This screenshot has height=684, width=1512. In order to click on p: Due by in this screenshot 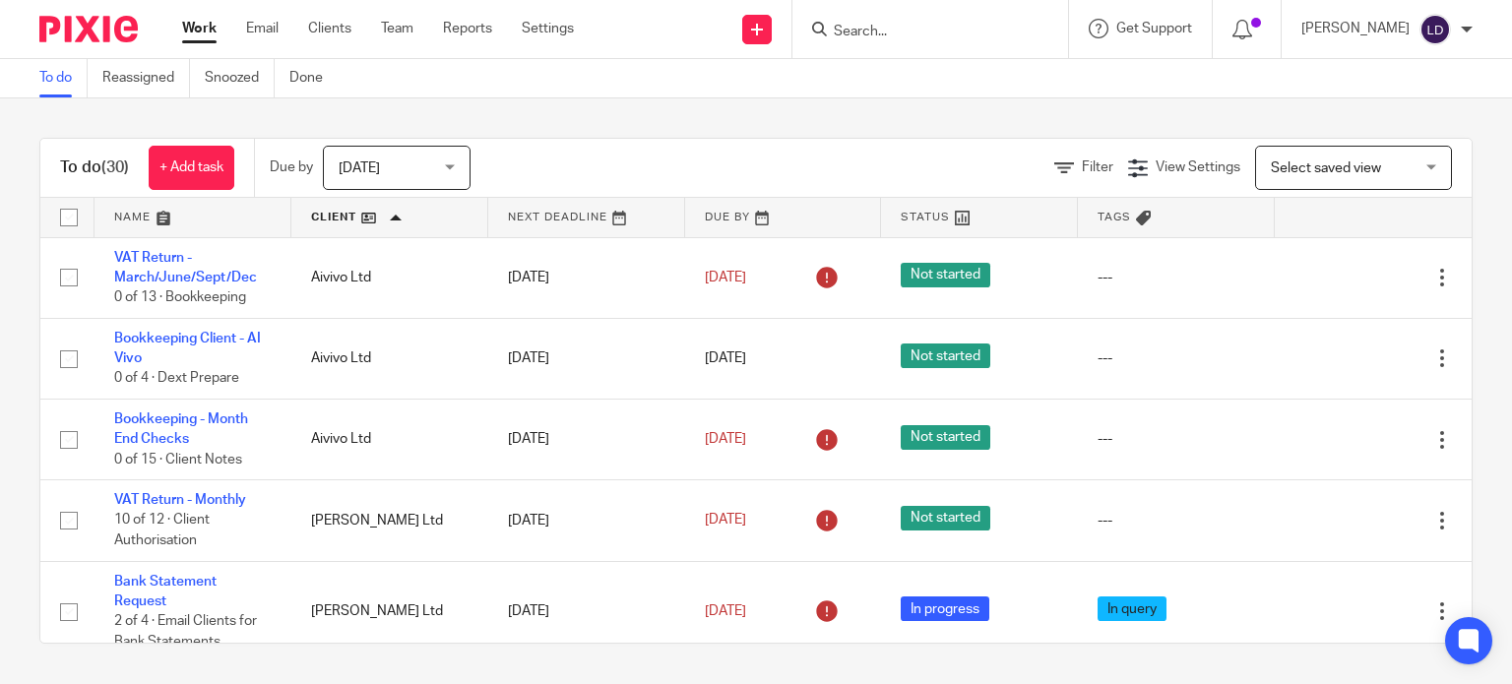, I will do `click(291, 167)`.